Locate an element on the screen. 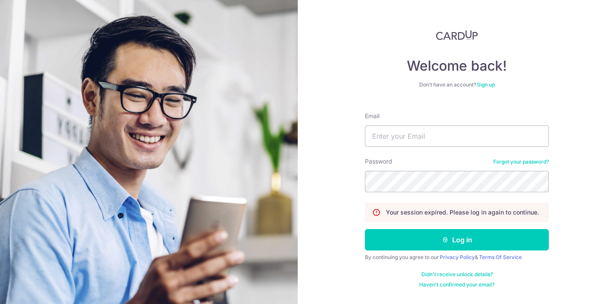 The height and width of the screenshot is (304, 616). label: Email is located at coordinates (372, 116).